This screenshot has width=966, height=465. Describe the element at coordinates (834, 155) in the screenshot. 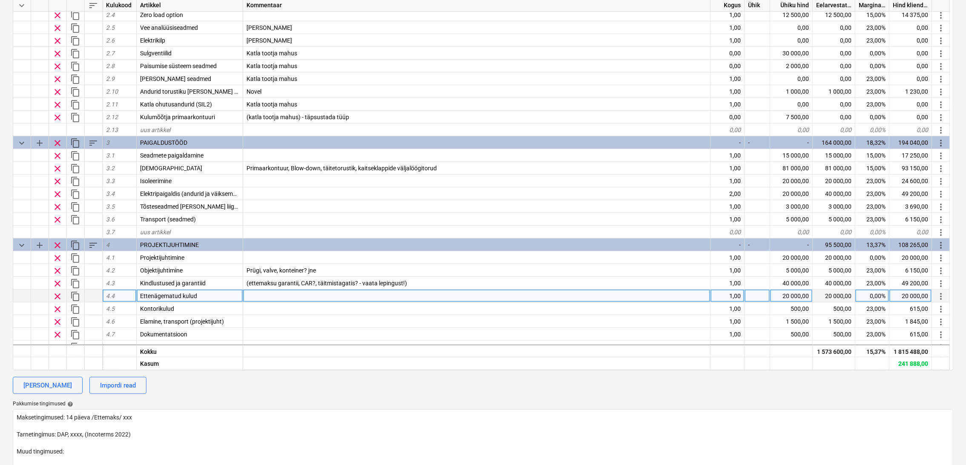

I see `div: 15 000,00` at that location.